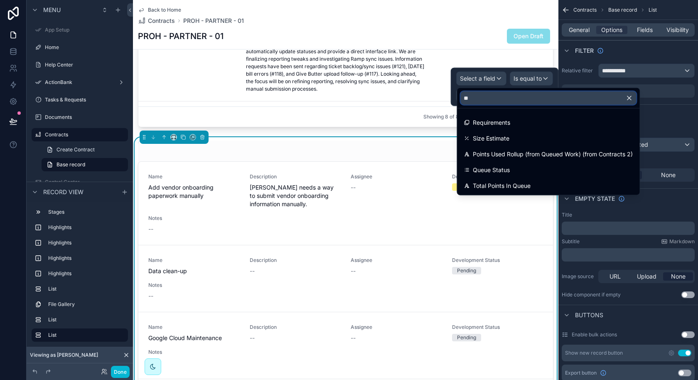  What do you see at coordinates (84, 135) in the screenshot?
I see `label: Contracts` at bounding box center [84, 135].